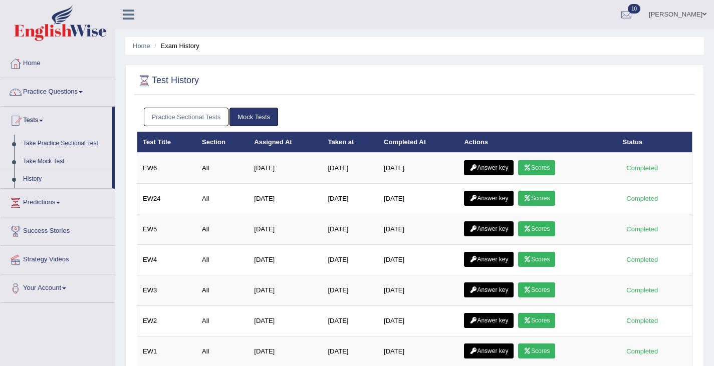  What do you see at coordinates (253, 117) in the screenshot?
I see `a: Mock Tests` at bounding box center [253, 117].